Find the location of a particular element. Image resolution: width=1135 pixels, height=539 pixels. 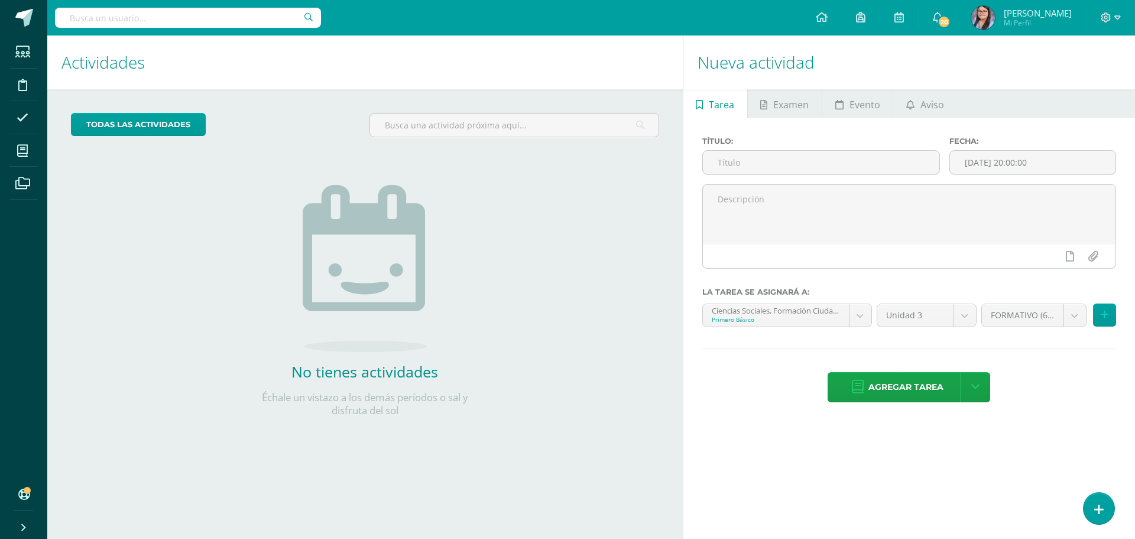

span: FORMATIVO (60.0%) is located at coordinates (1023, 315).